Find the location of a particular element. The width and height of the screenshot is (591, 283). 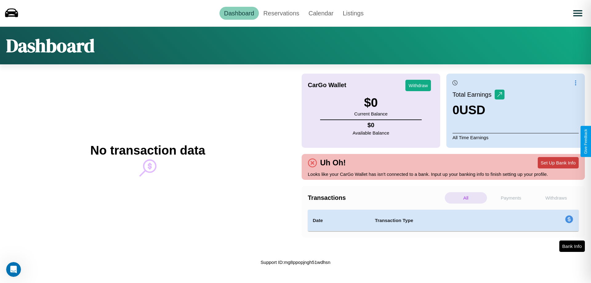

h1: Dashboard is located at coordinates (50, 46).